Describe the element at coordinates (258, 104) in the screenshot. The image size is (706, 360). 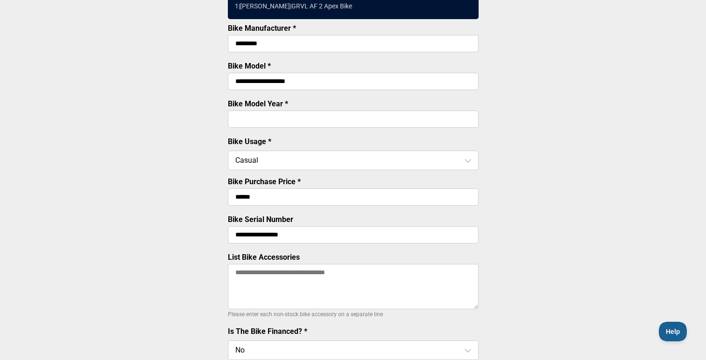
I see `label: Bike Model Year *` at that location.